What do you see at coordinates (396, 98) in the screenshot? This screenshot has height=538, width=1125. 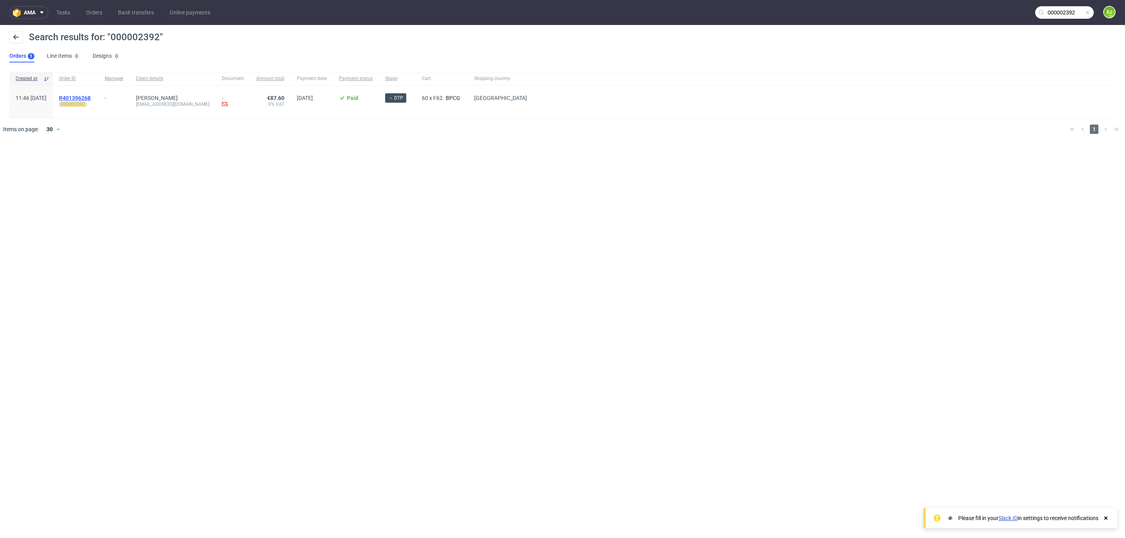 I see `span: → DTP` at bounding box center [396, 98].